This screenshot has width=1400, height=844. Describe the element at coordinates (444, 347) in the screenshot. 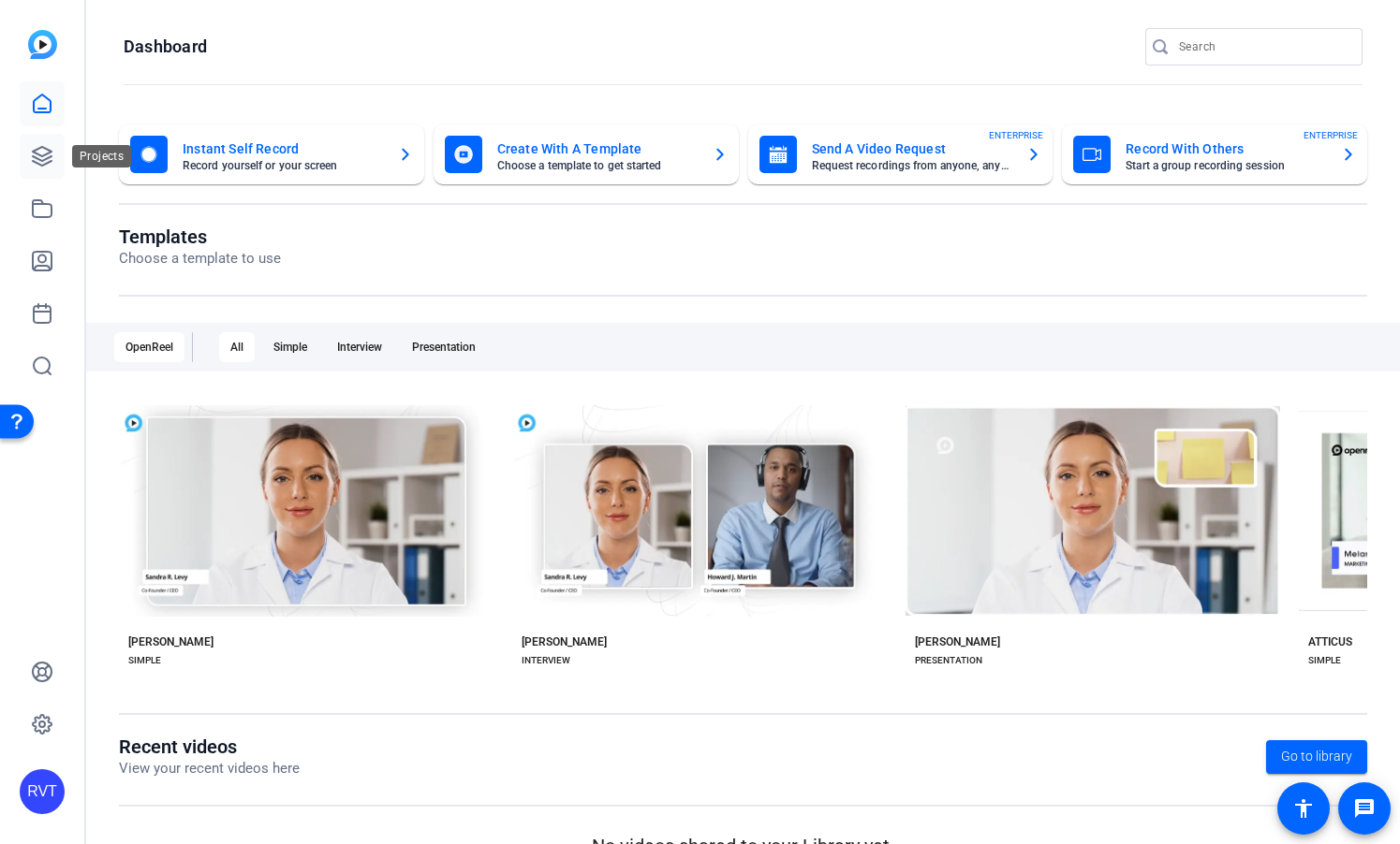

I see `div: Presentation` at that location.